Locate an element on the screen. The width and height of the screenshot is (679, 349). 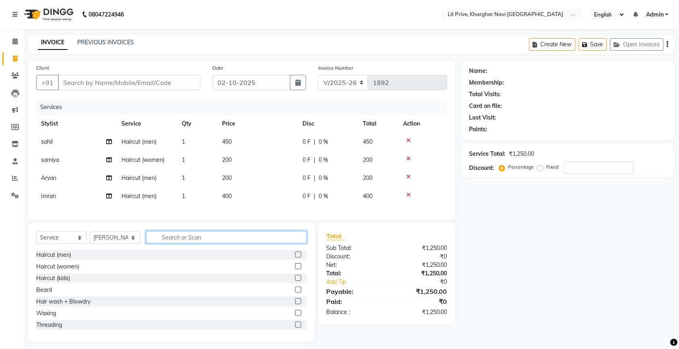
div: Points: is located at coordinates (478, 129).